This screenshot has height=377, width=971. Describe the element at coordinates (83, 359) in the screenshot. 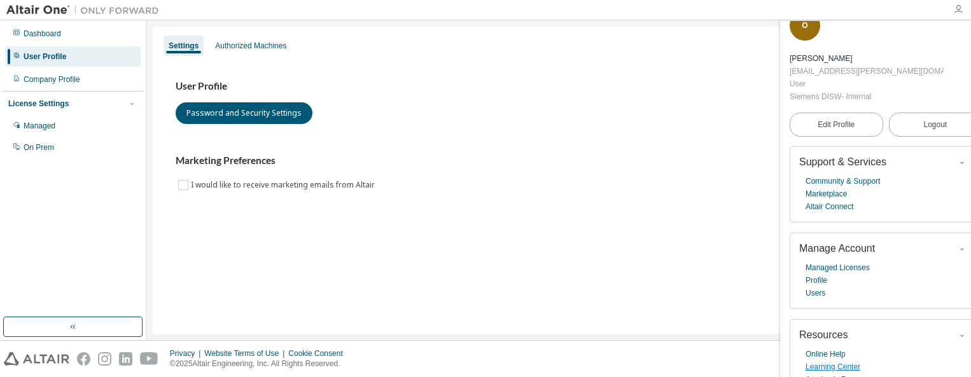

I see `img: facebook.svg` at that location.